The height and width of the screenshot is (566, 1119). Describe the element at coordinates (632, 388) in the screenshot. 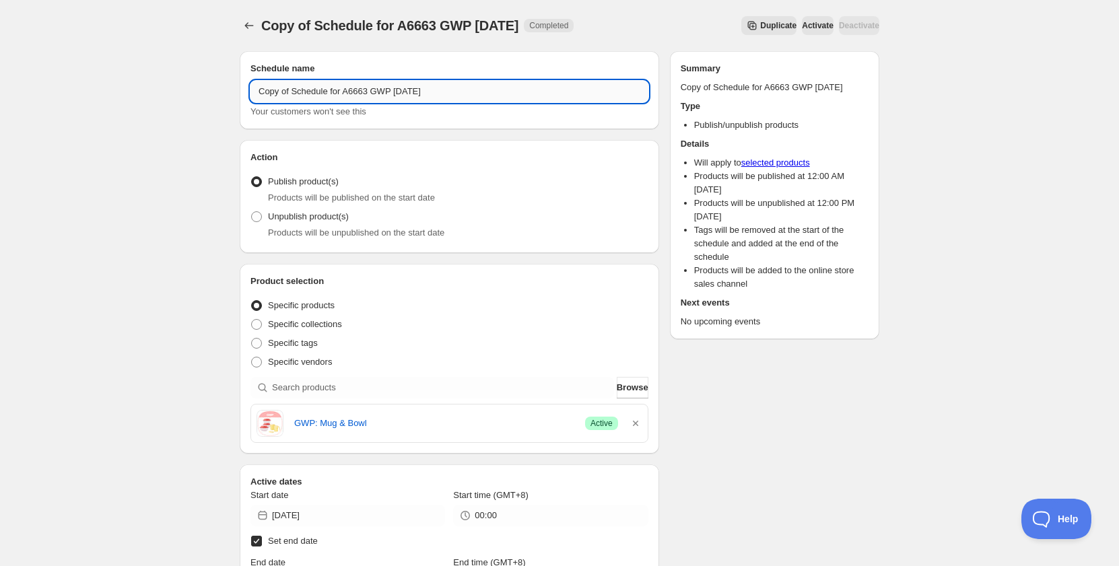

I see `button: Browse` at that location.